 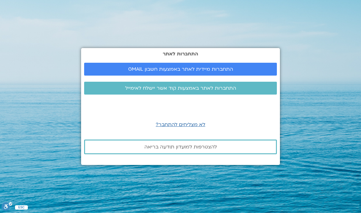 I want to click on a: לא מצליחים להתחבר?, so click(x=181, y=125).